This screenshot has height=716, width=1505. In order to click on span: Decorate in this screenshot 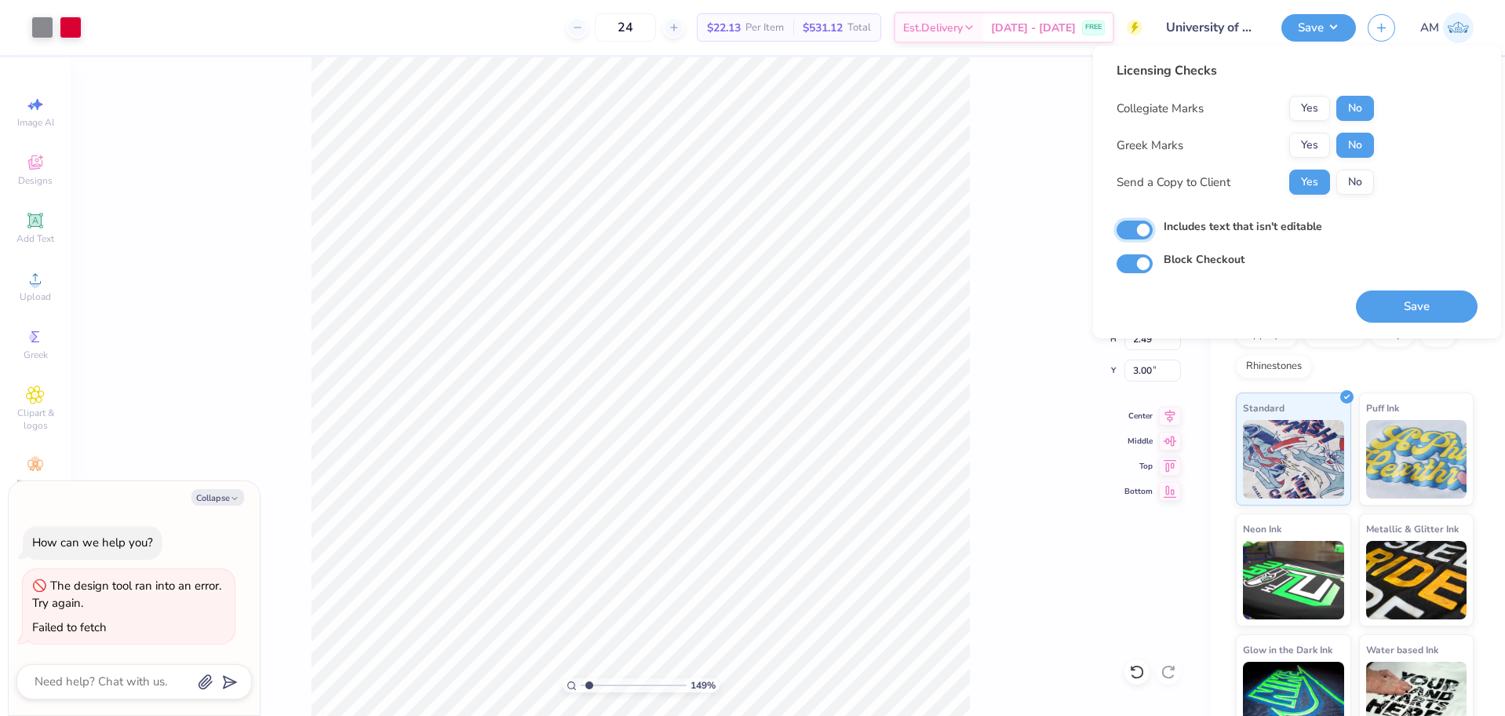, I will do `click(35, 483)`.